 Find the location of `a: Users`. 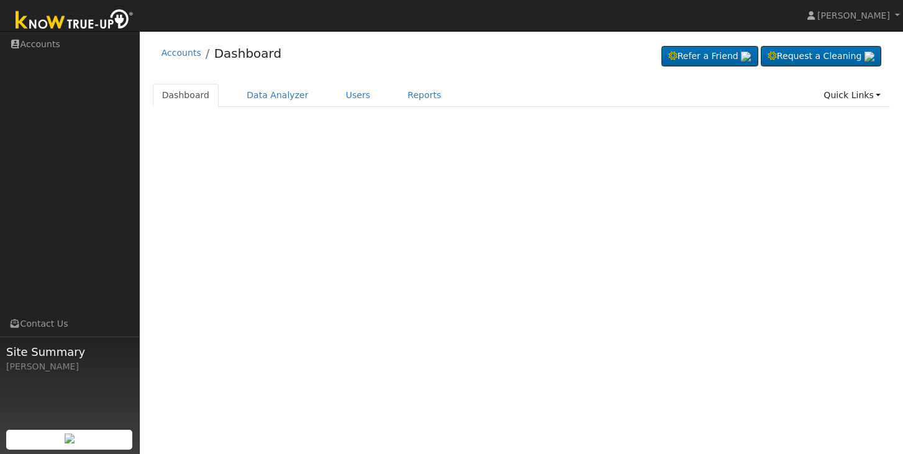

a: Users is located at coordinates (358, 95).